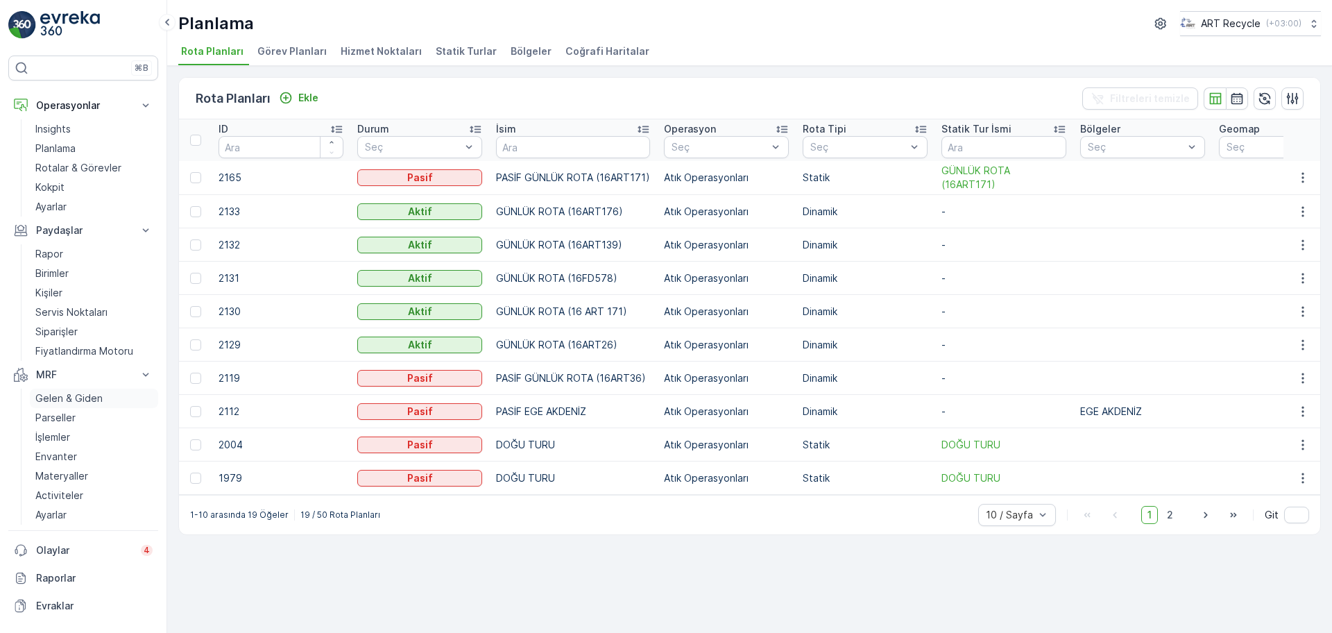  I want to click on td: DOĞU TURU, so click(573, 478).